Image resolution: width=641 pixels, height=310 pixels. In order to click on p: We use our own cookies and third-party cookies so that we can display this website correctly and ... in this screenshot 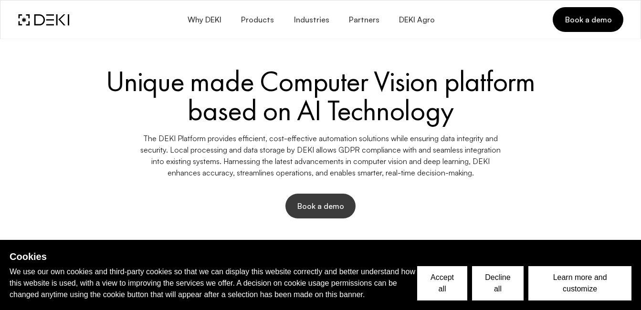, I will do `click(213, 284)`.